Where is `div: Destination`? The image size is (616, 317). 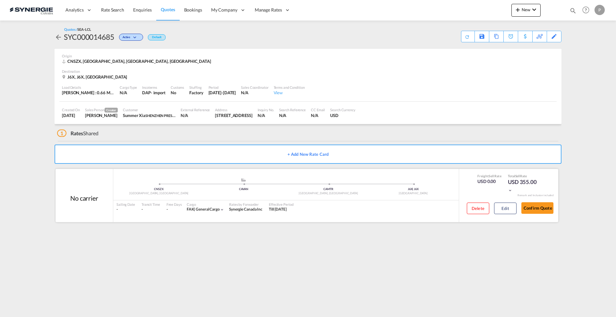 div: Destination is located at coordinates (308, 71).